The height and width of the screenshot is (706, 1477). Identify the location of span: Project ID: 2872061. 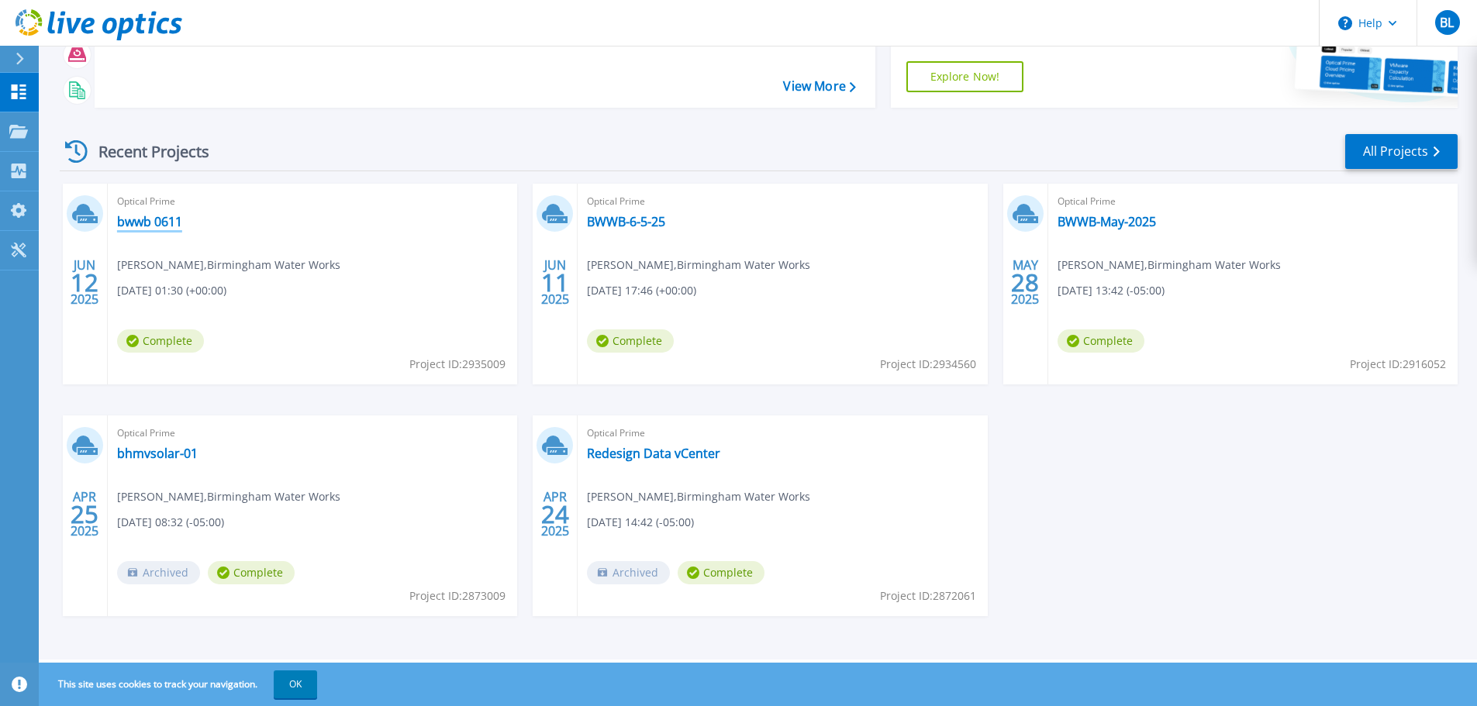
(928, 596).